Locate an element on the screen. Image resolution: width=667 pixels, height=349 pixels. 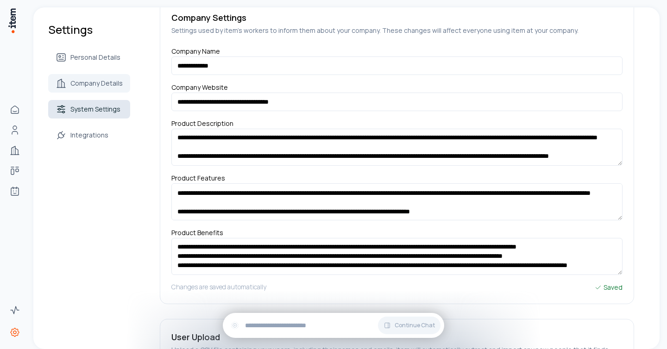
a: Companies is located at coordinates (15, 151).